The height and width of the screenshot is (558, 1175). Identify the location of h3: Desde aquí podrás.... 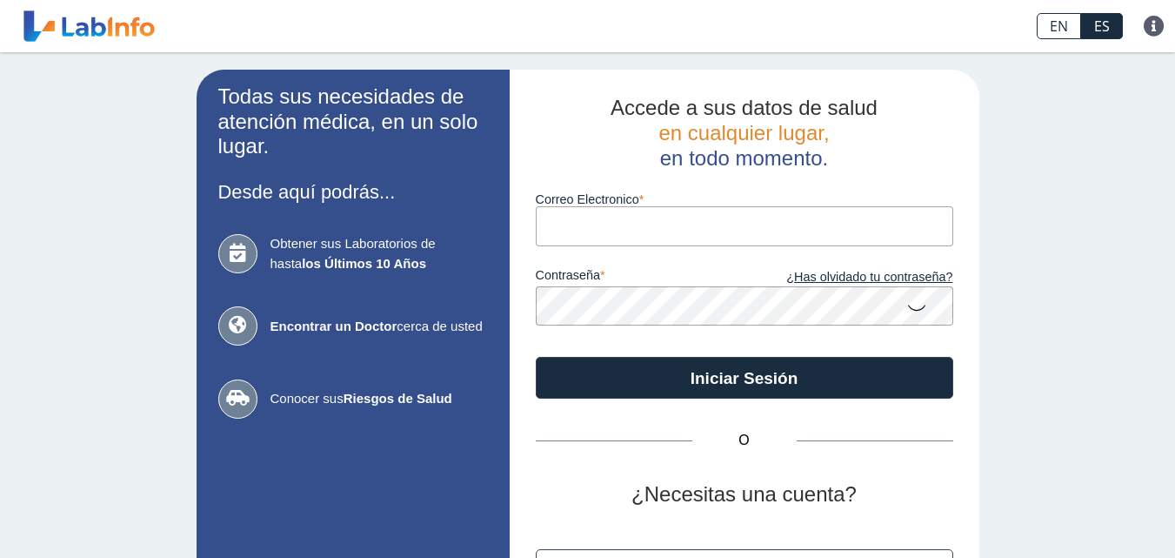
(353, 191).